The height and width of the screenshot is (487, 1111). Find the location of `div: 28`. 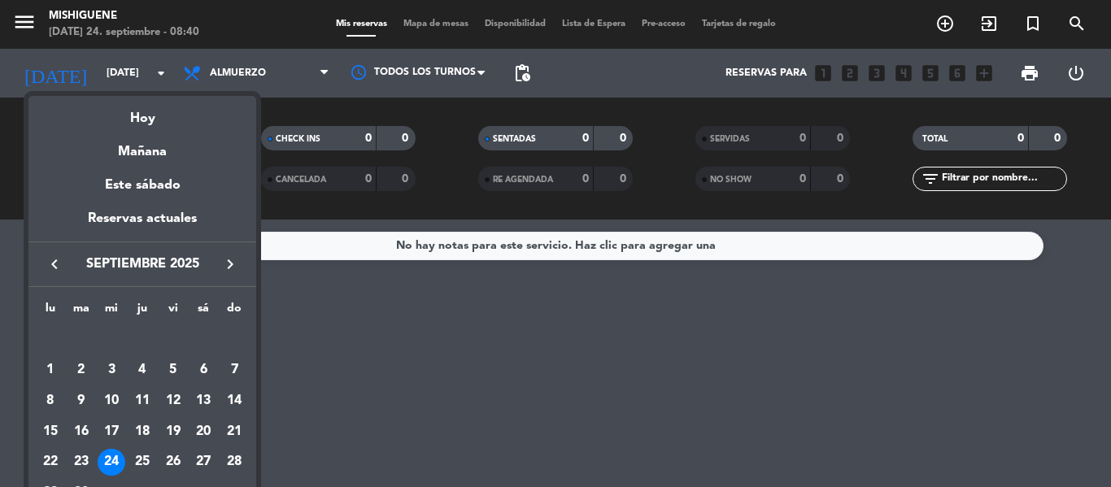

div: 28 is located at coordinates (234, 463).